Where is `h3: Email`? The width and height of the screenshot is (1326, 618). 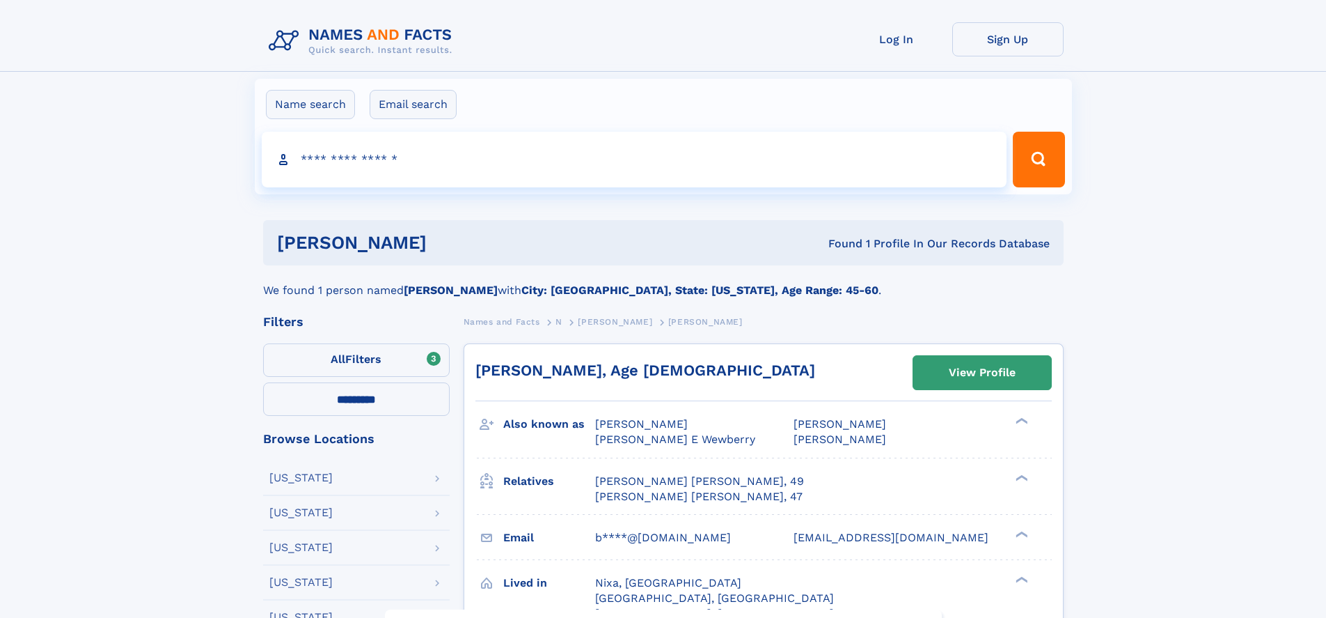 h3: Email is located at coordinates (549, 538).